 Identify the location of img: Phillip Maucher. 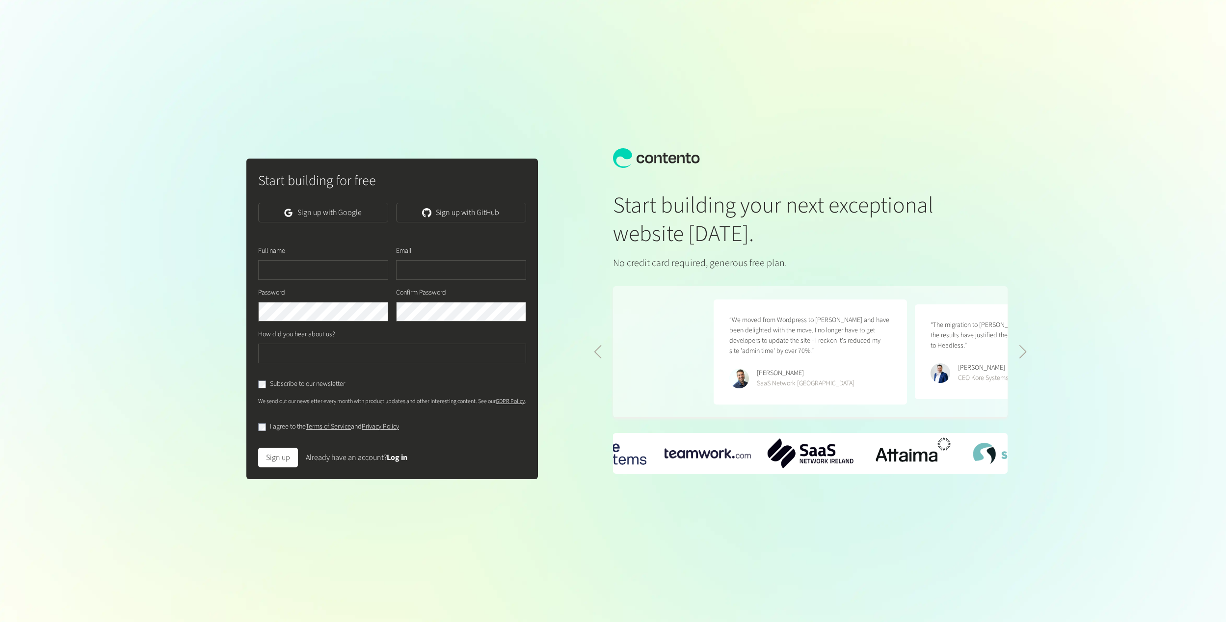
(739, 378).